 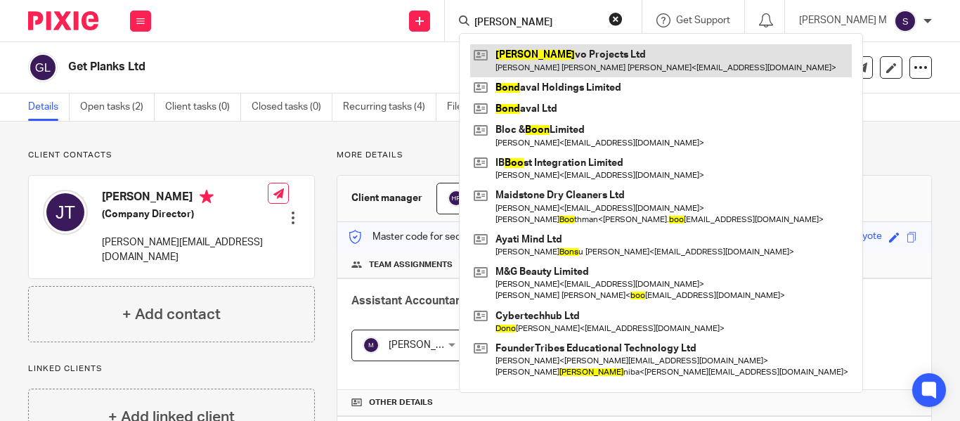 I want to click on h2: Get Planks Ltd, so click(x=337, y=67).